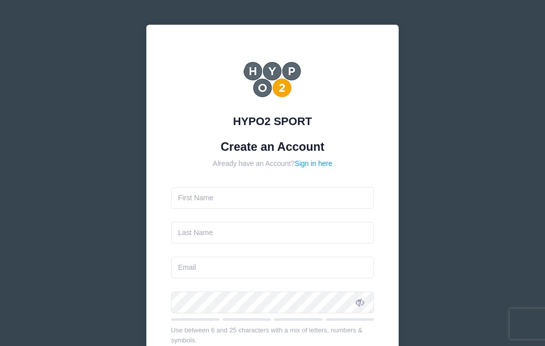  Describe the element at coordinates (273, 233) in the screenshot. I see `input: Last Name` at that location.